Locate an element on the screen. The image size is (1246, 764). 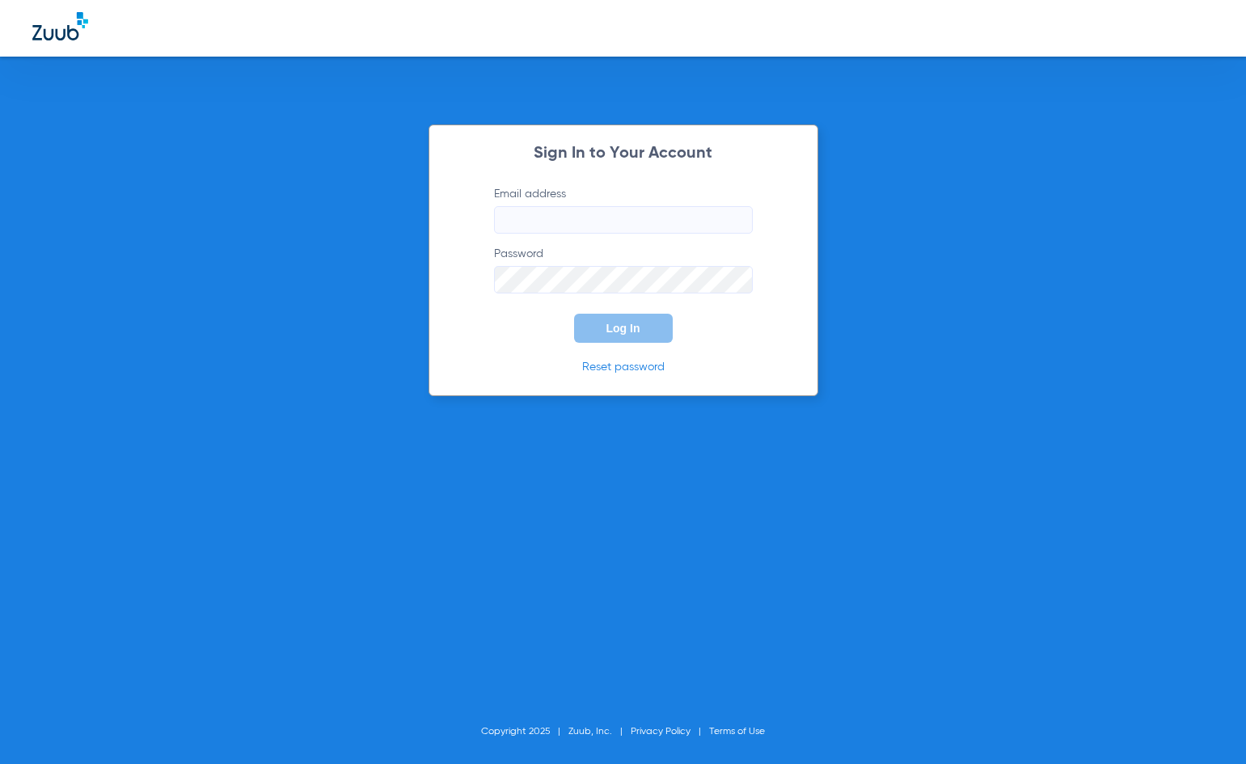
label: Email address is located at coordinates (623, 209).